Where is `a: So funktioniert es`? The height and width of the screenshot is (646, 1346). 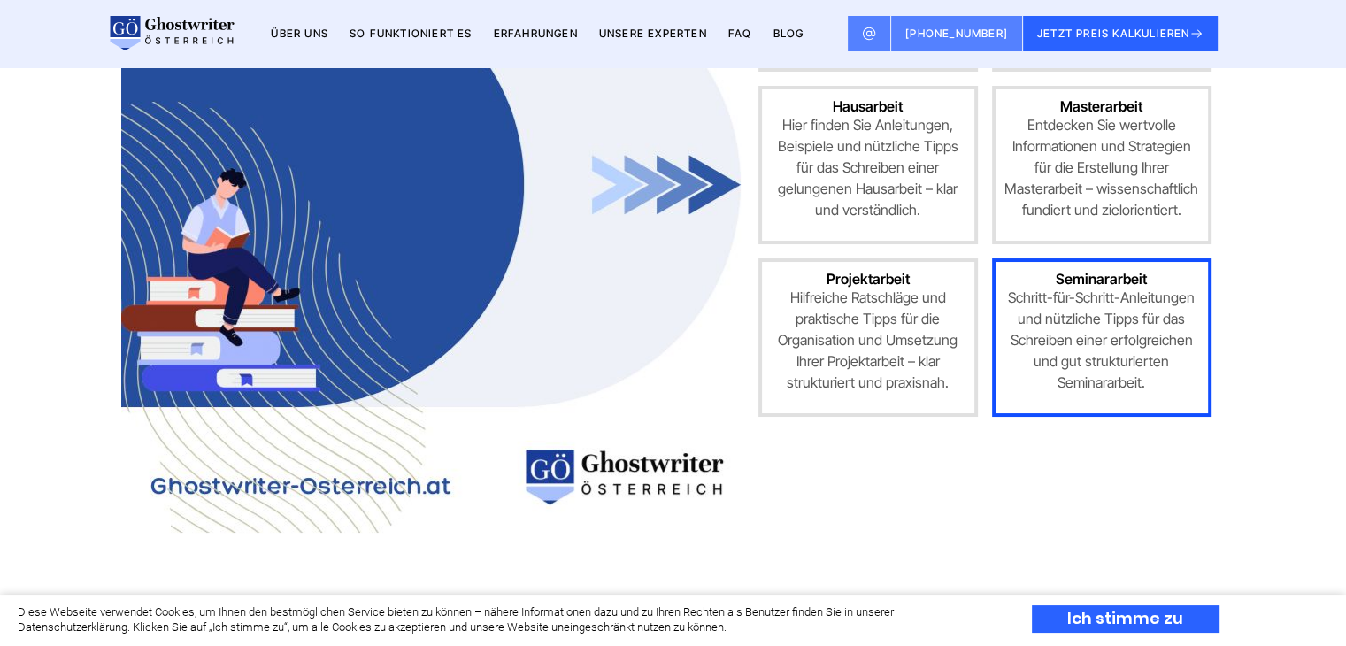 a: So funktioniert es is located at coordinates (411, 33).